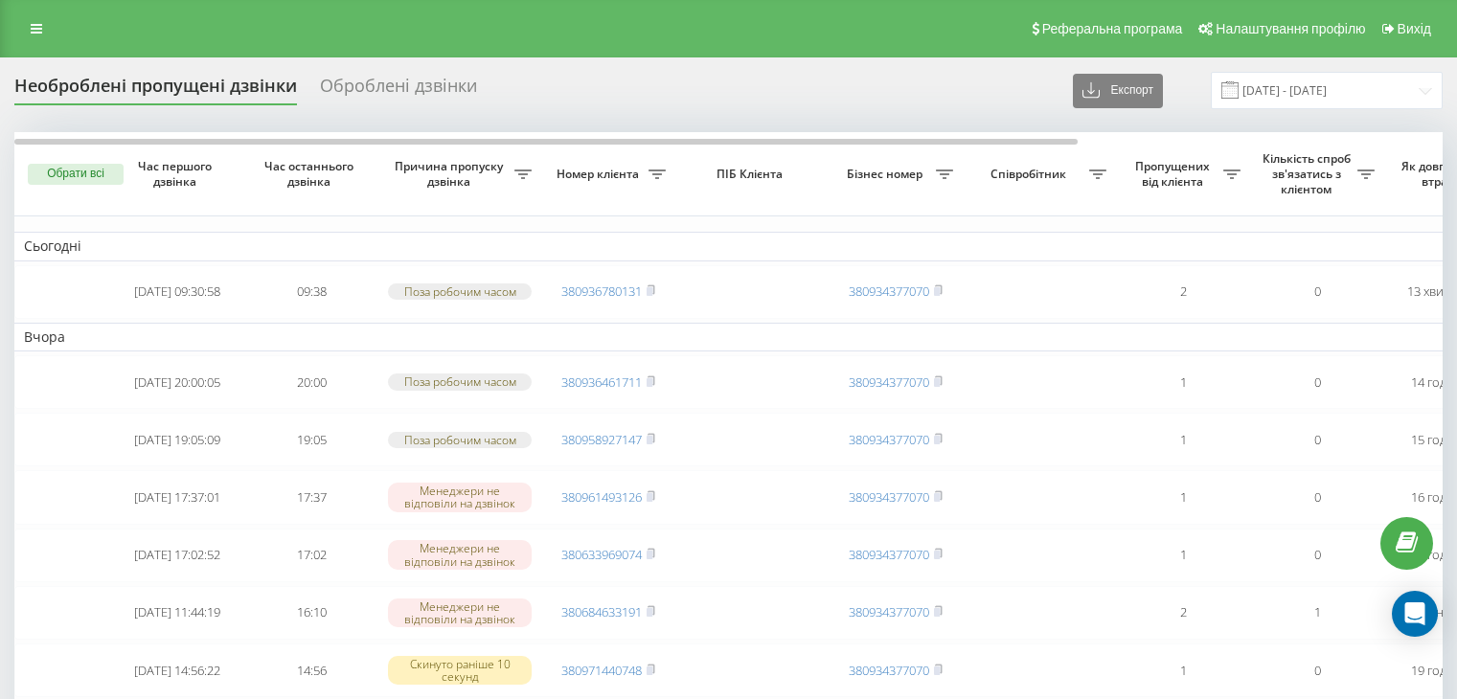  Describe the element at coordinates (1112, 29) in the screenshot. I see `span: Реферальна програма` at that location.